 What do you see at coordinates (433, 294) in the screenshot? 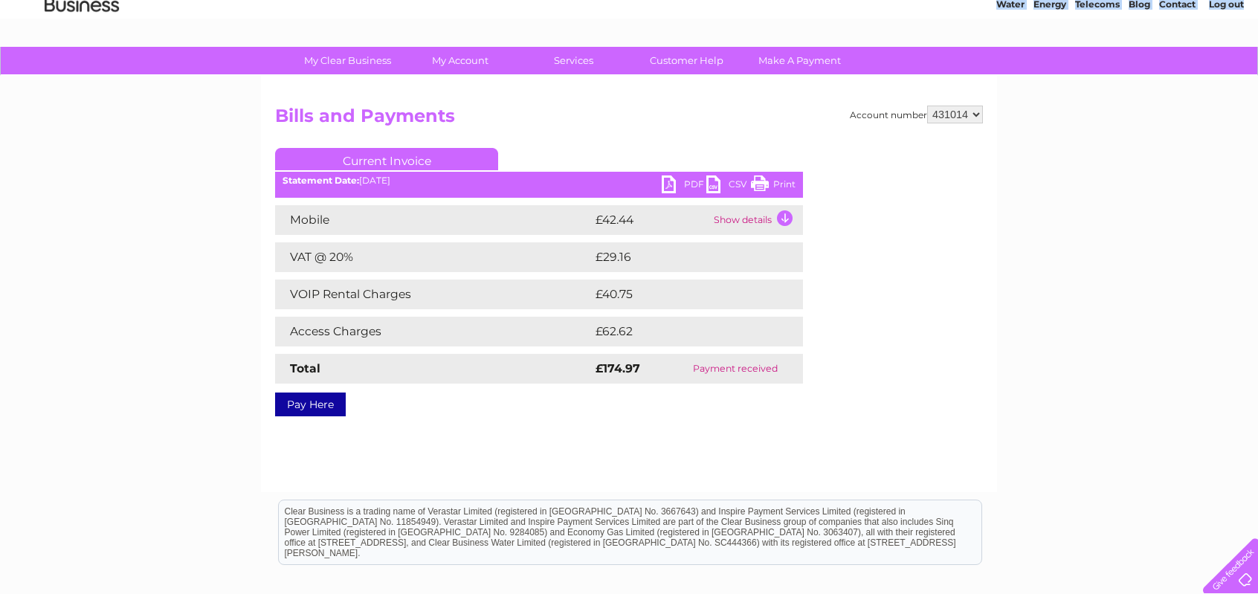
I see `td: VOIP Rental Charges` at bounding box center [433, 294].